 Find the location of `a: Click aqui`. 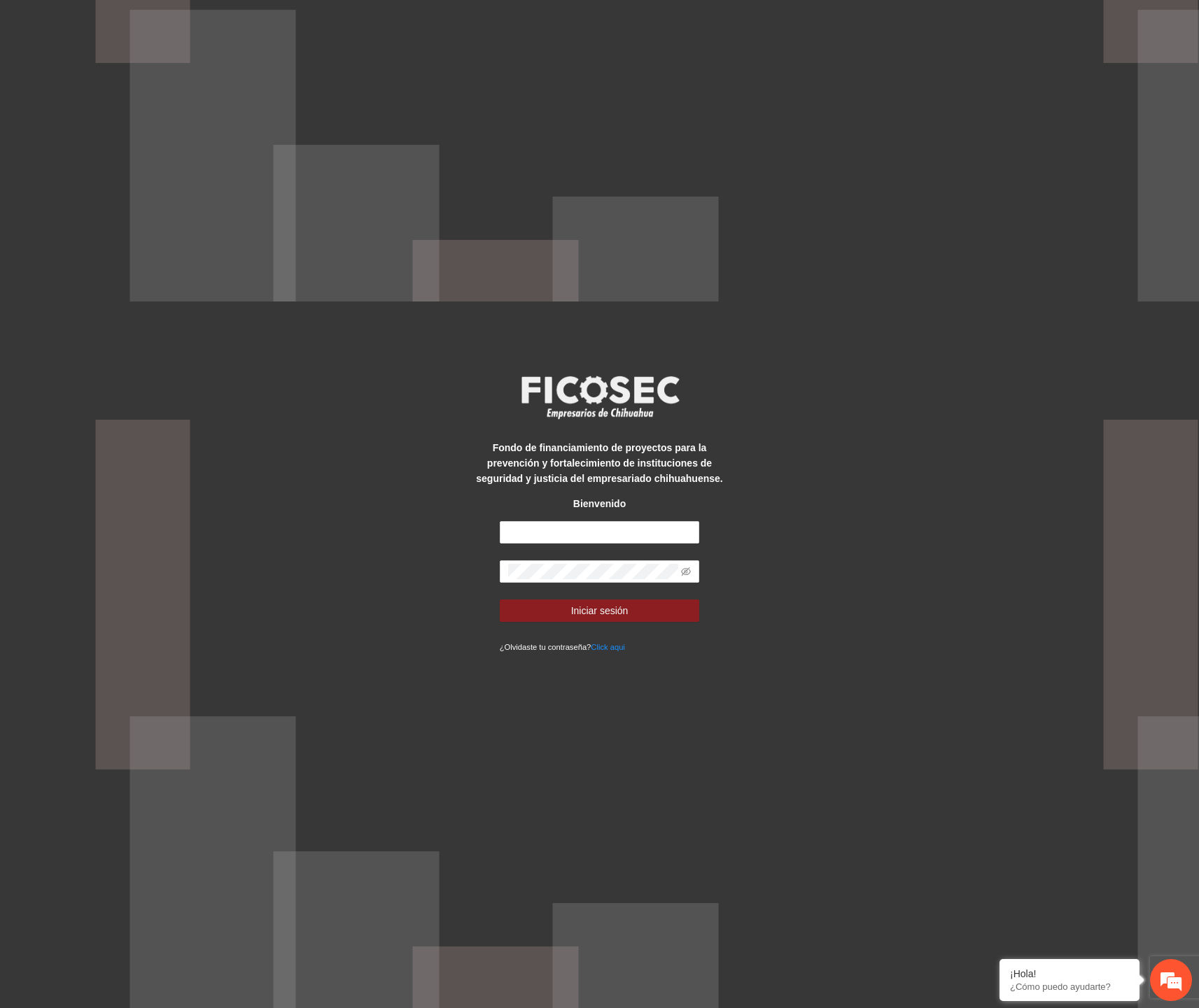

a: Click aqui is located at coordinates (607, 648).